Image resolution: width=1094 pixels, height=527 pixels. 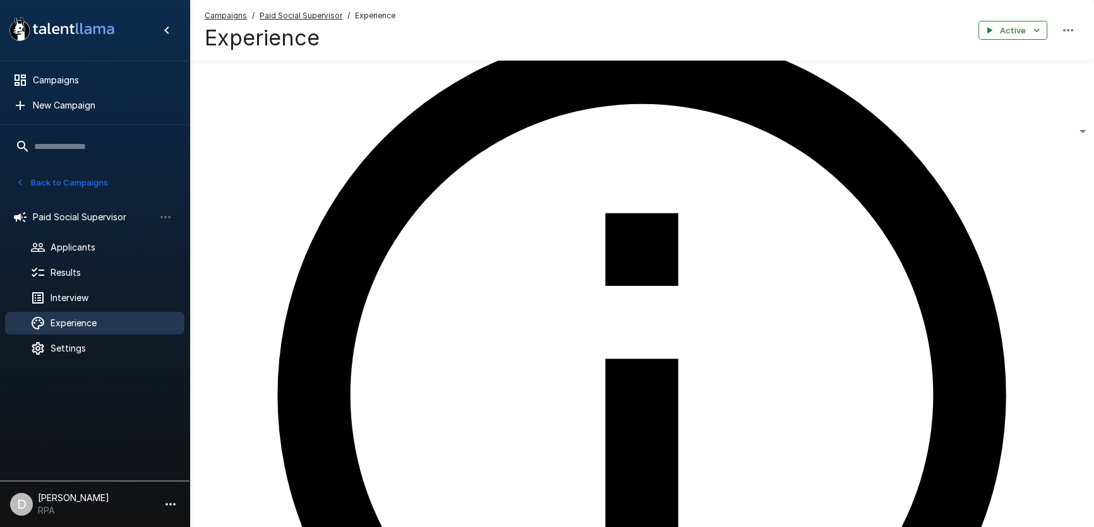 What do you see at coordinates (375, 16) in the screenshot?
I see `span: Experience` at bounding box center [375, 16].